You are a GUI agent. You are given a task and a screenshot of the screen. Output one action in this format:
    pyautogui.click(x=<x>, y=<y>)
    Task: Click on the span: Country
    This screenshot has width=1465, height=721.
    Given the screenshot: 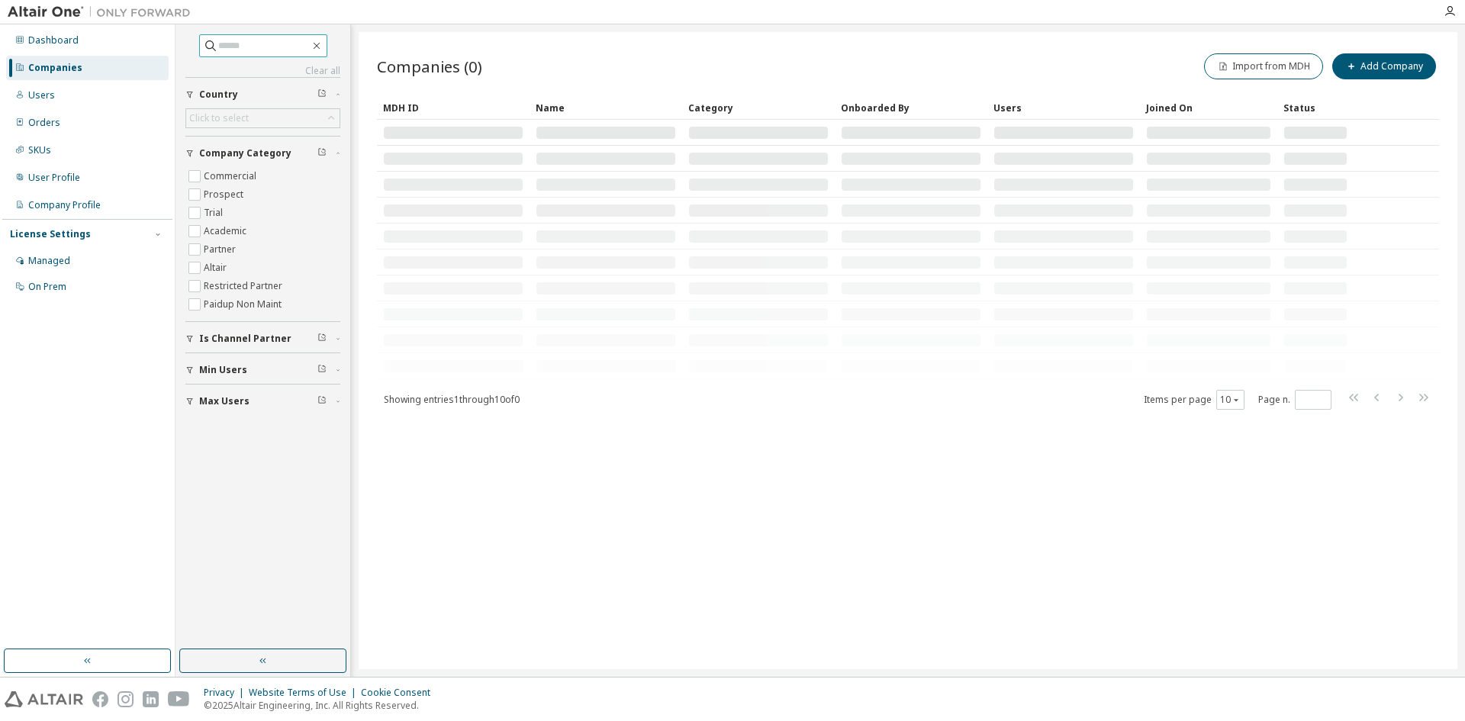 What is the action you would take?
    pyautogui.click(x=218, y=95)
    